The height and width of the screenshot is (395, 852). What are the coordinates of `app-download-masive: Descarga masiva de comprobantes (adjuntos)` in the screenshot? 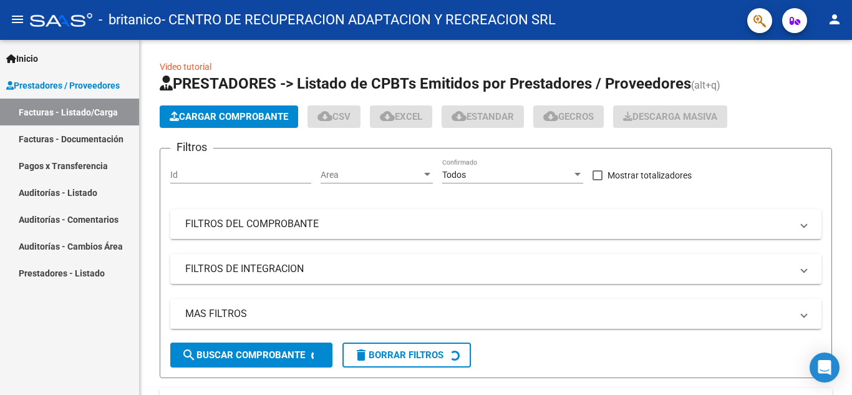 It's located at (669, 117).